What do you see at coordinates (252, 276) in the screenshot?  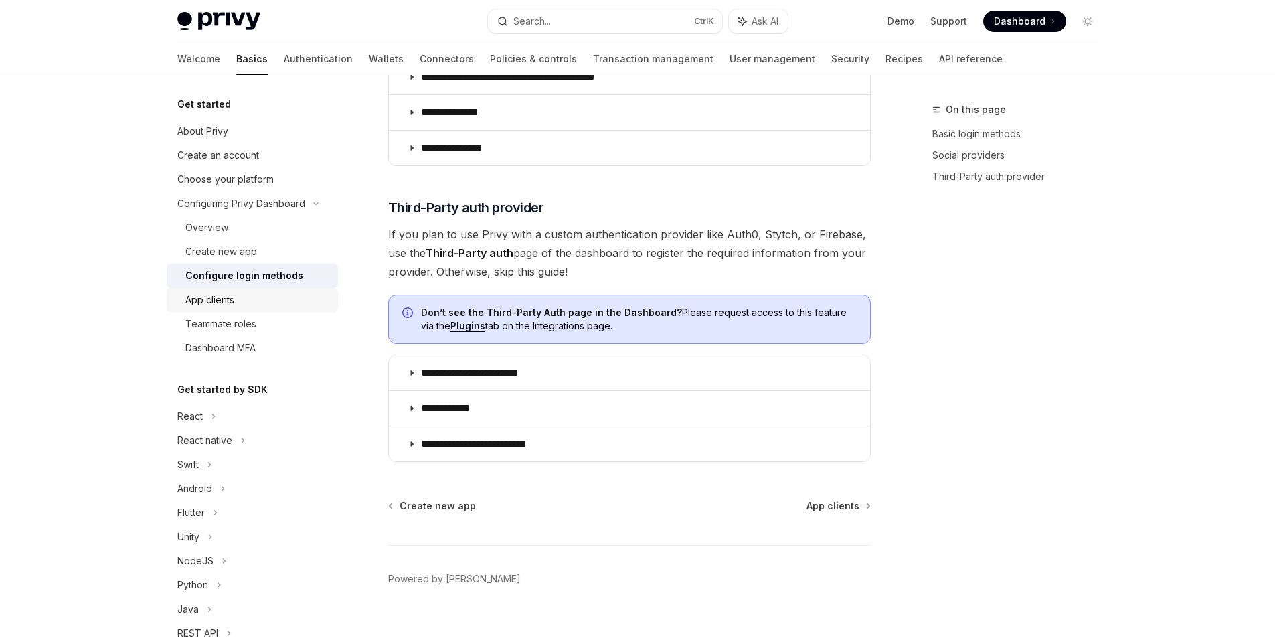 I see `a: Configure login methods` at bounding box center [252, 276].